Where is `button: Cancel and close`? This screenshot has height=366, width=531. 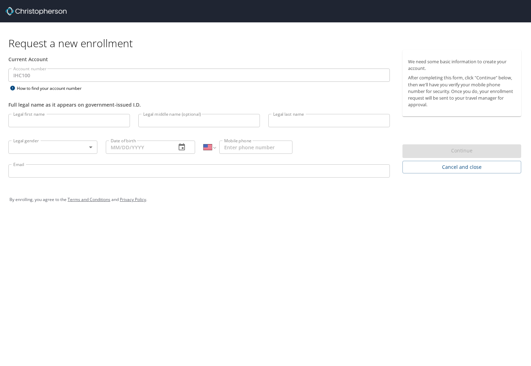 button: Cancel and close is located at coordinates (461, 167).